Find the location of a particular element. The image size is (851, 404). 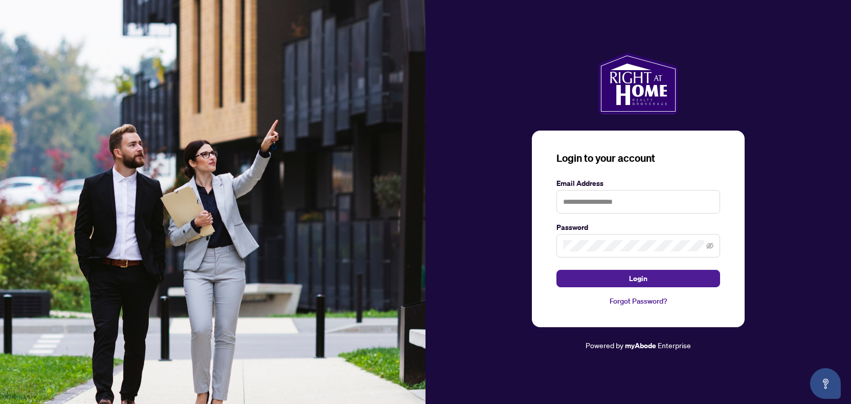

span: Login is located at coordinates (638, 278).